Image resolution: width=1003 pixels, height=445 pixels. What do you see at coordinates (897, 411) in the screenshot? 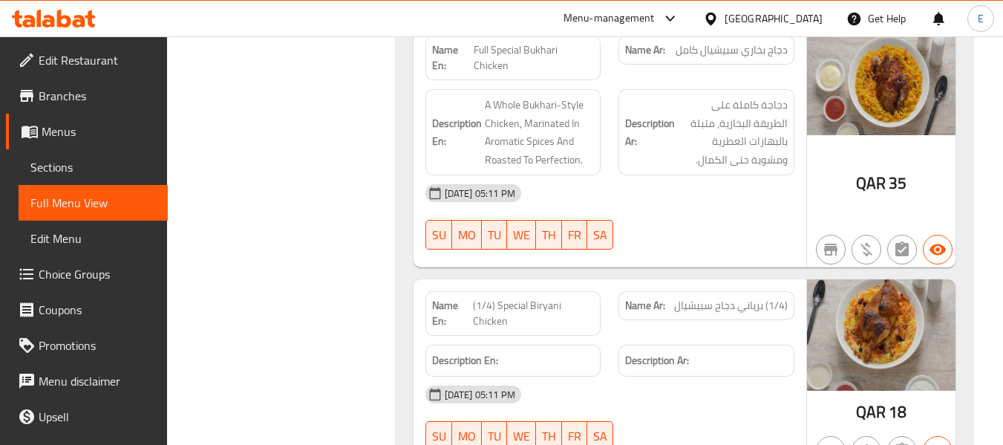
I see `span: 18` at bounding box center [897, 411].